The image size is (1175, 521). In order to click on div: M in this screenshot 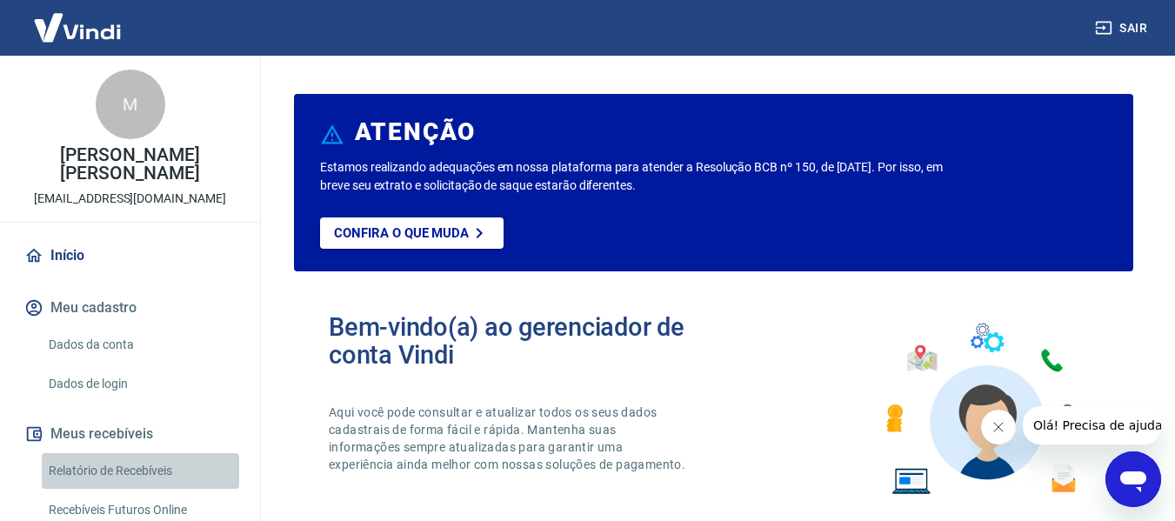, I will do `click(130, 104)`.